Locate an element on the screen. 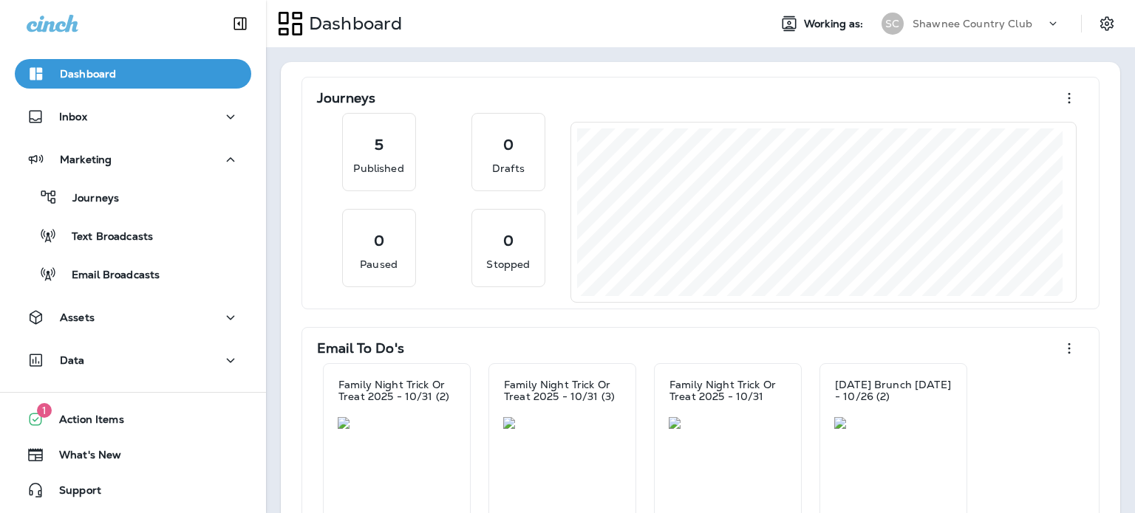  span: Working as: is located at coordinates (835, 24).